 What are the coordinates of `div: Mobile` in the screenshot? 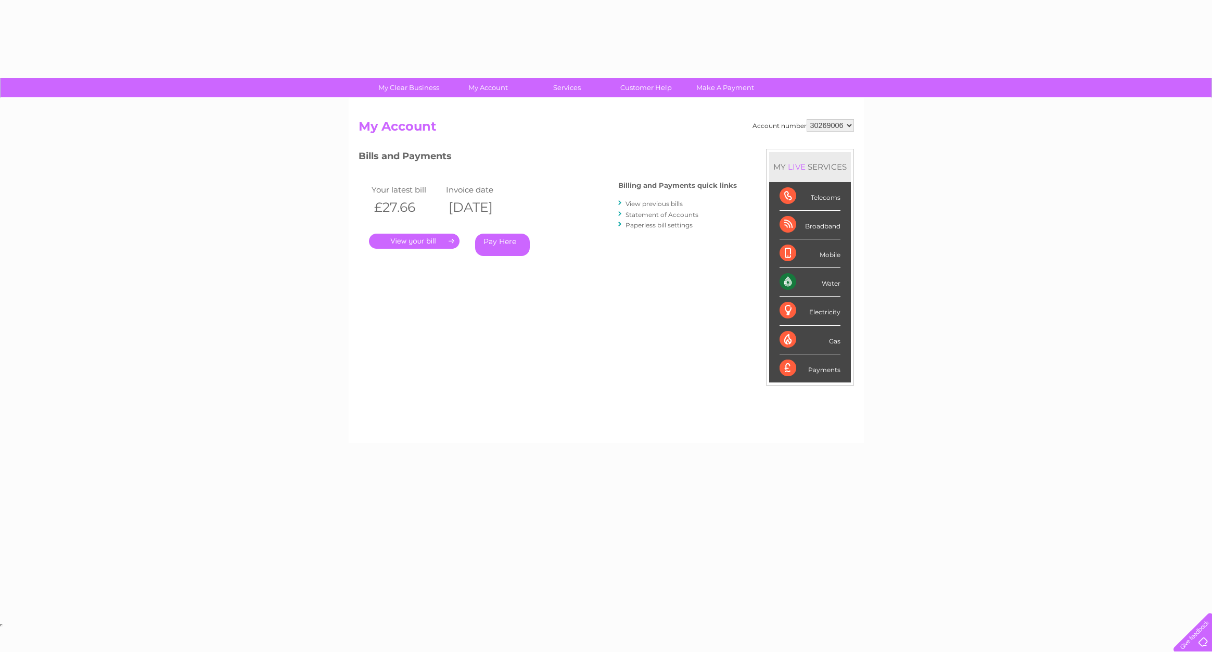 It's located at (810, 253).